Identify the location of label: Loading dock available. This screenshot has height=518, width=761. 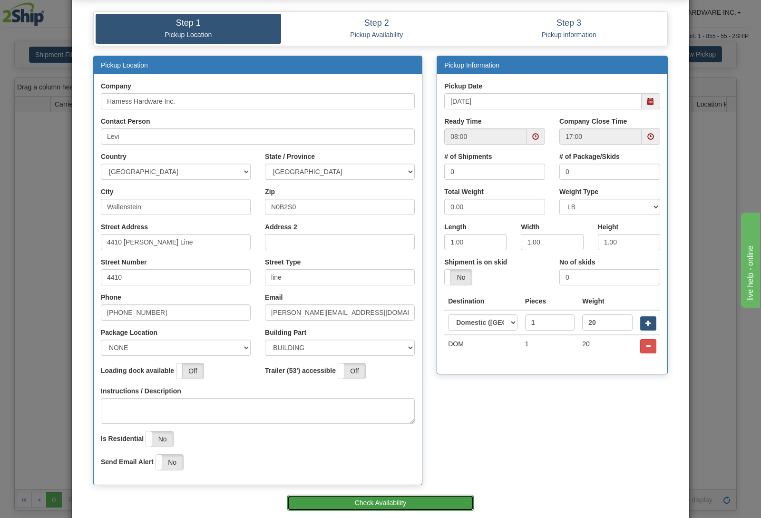
(137, 371).